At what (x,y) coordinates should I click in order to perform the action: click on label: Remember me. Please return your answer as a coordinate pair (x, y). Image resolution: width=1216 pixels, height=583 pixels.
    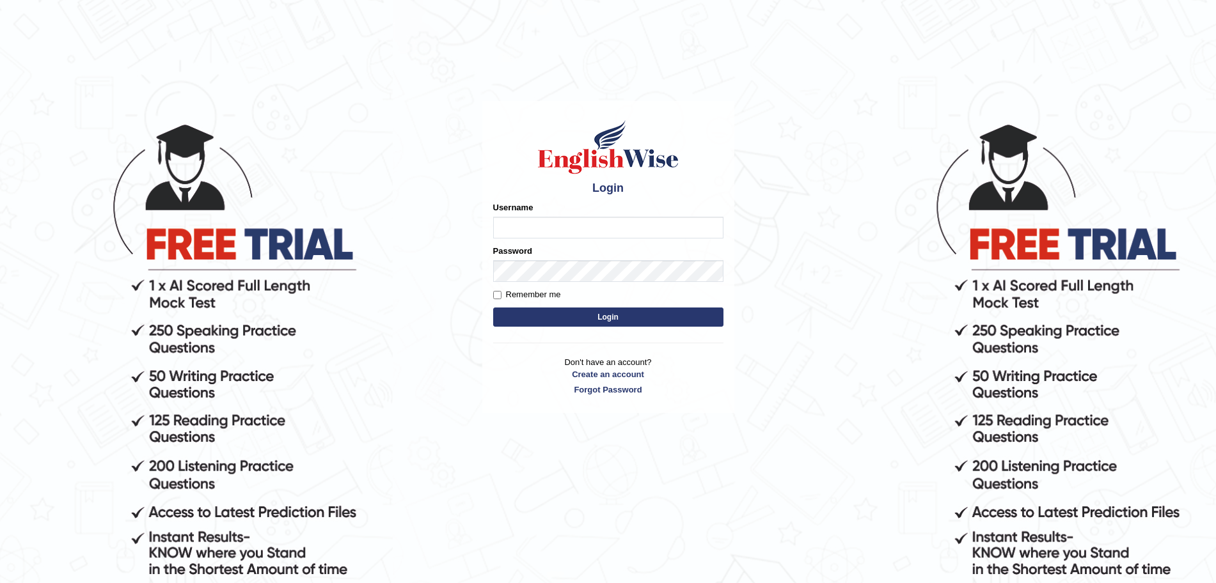
    Looking at the image, I should click on (527, 295).